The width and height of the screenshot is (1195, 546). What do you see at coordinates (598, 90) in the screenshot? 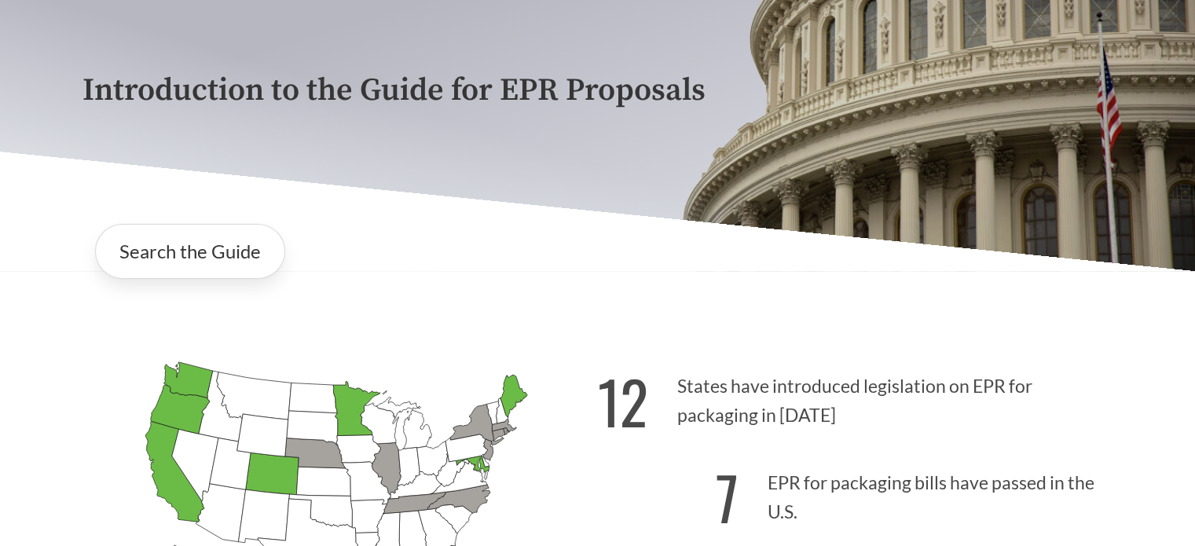
I see `p: Introduction to the Guide for EPR Proposals` at bounding box center [598, 90].